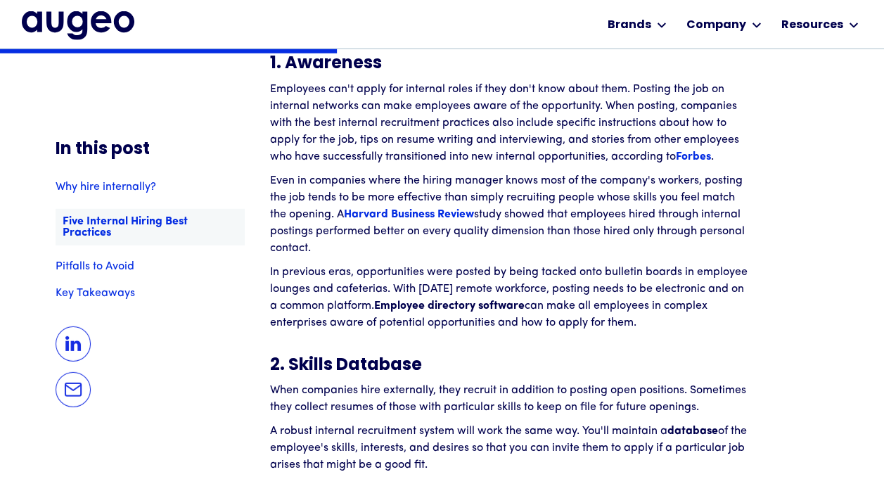  I want to click on p: In previous eras, opportunities were posted by being tacked onto bulletin boards in employee loun..., so click(509, 297).